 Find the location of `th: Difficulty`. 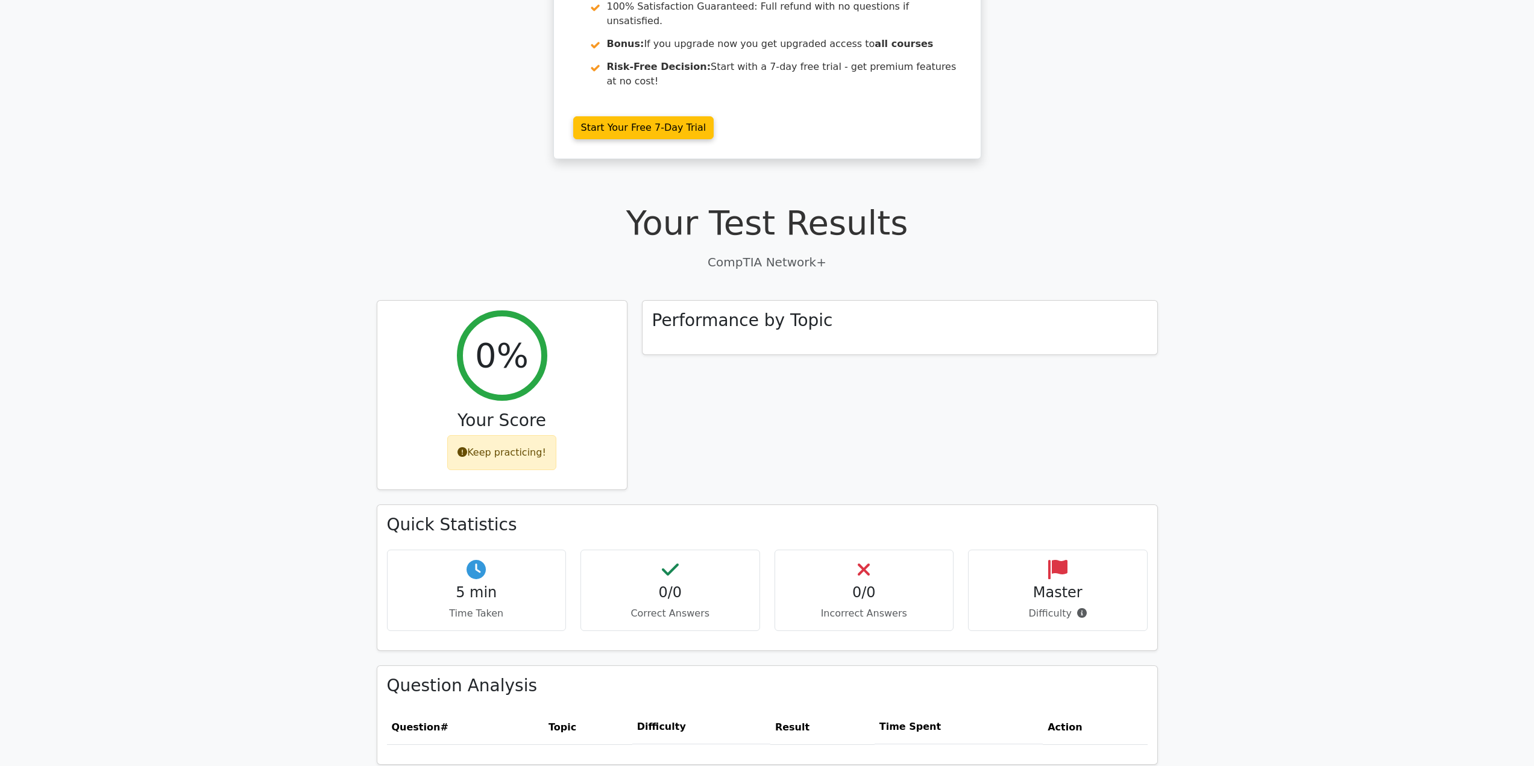

th: Difficulty is located at coordinates (701, 727).